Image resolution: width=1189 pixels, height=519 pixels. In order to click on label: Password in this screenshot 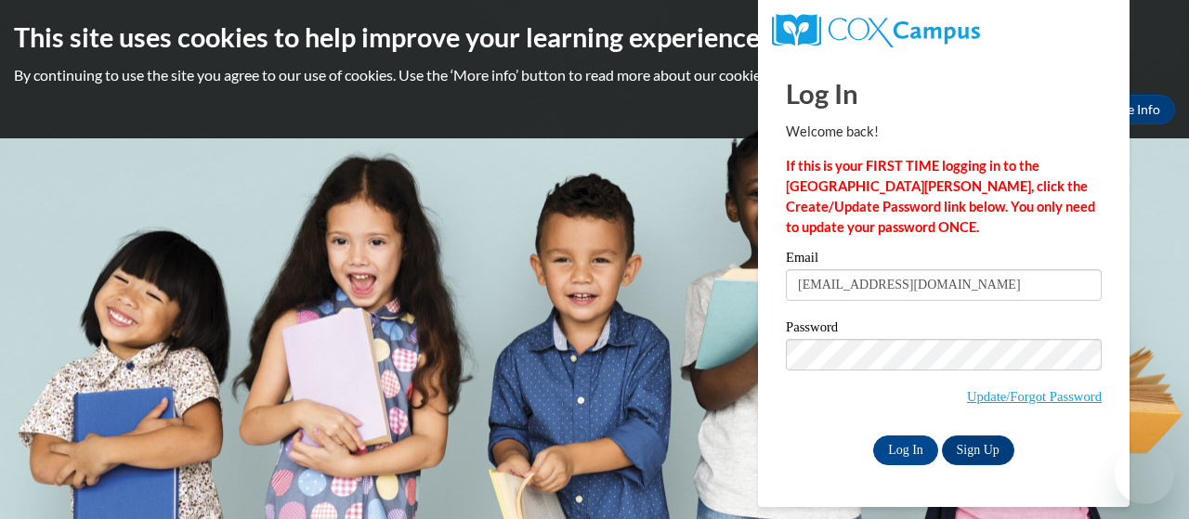, I will do `click(944, 330)`.